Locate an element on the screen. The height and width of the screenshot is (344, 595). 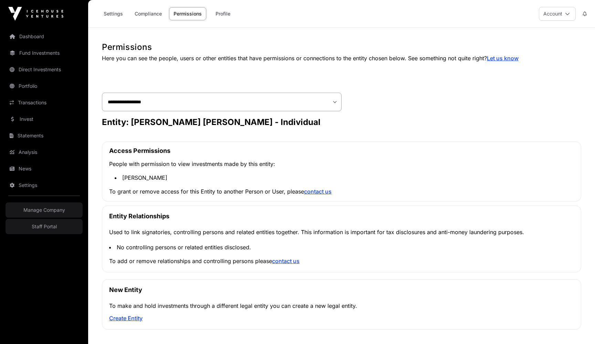
img: Icehouse Ventures Logo is located at coordinates (36, 14).